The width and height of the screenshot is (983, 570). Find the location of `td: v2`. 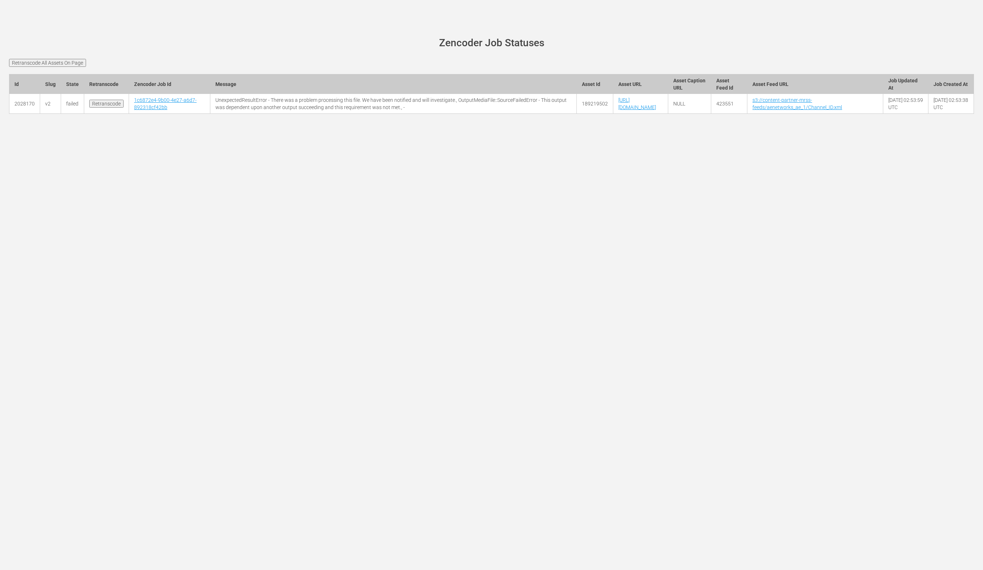

td: v2 is located at coordinates (51, 104).